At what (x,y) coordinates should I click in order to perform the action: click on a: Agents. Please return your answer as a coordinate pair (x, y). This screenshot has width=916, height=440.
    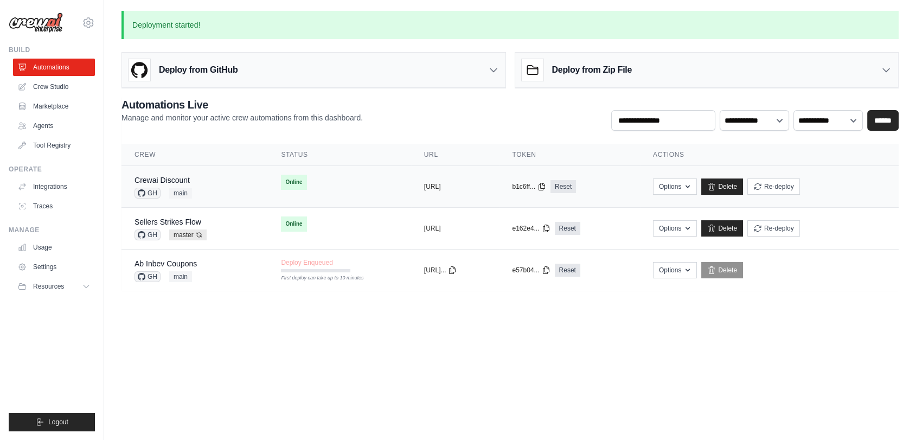
    Looking at the image, I should click on (54, 126).